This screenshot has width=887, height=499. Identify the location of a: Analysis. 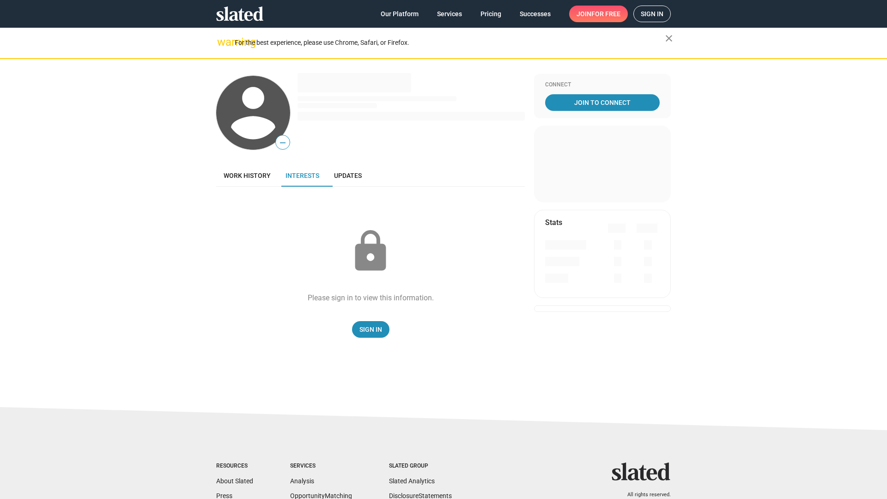
(302, 481).